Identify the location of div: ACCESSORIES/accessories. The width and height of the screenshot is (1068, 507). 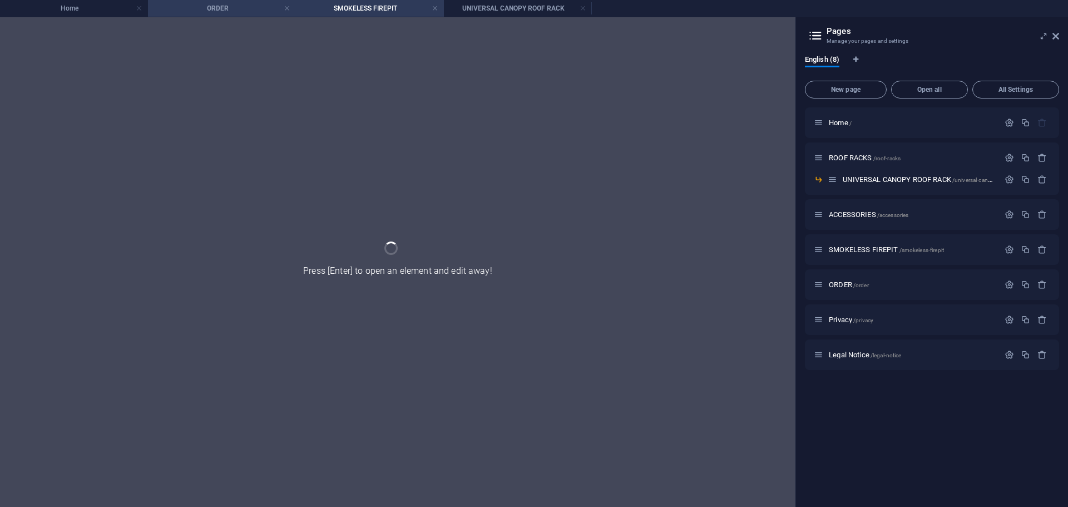
(912, 214).